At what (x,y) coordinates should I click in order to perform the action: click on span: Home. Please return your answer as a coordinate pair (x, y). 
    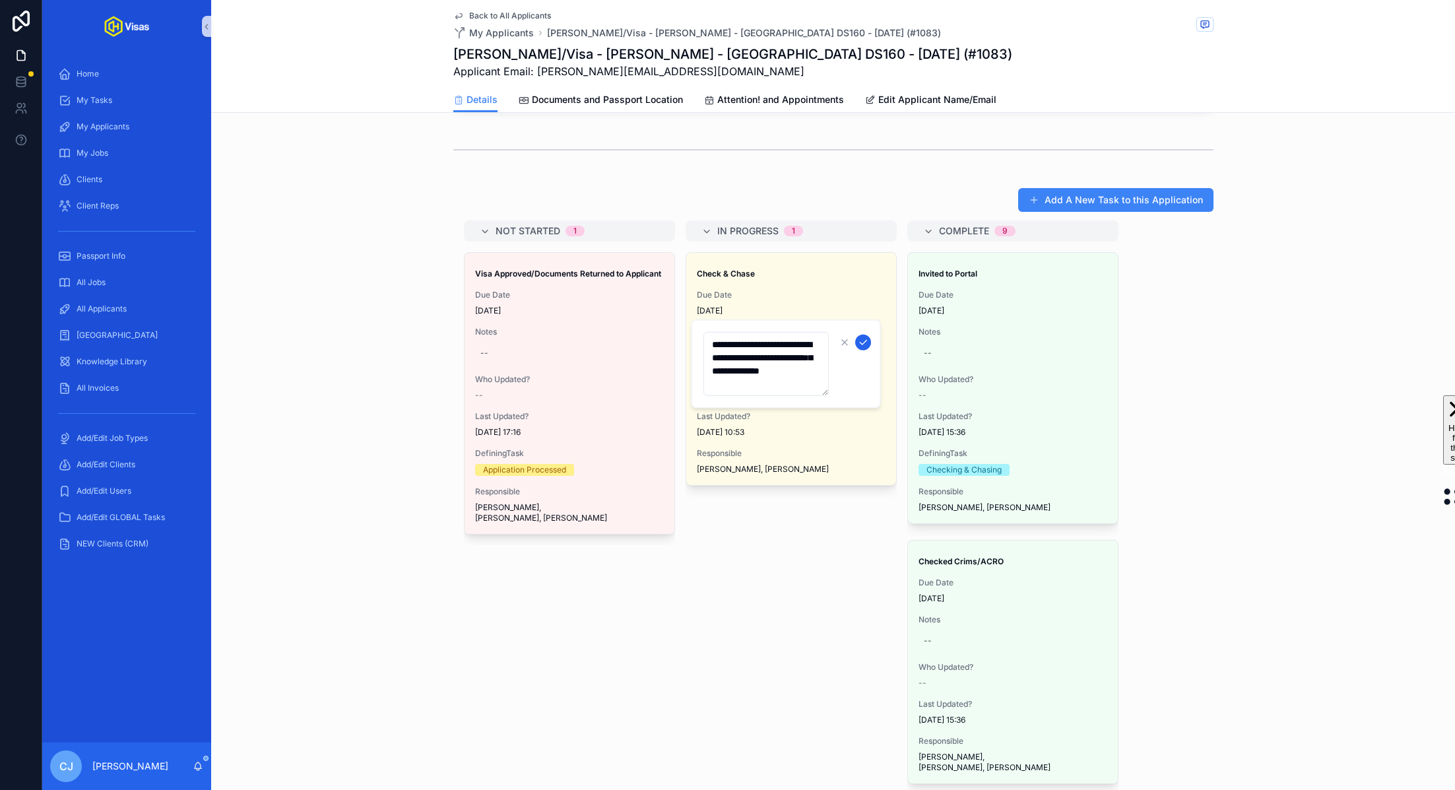
    Looking at the image, I should click on (88, 74).